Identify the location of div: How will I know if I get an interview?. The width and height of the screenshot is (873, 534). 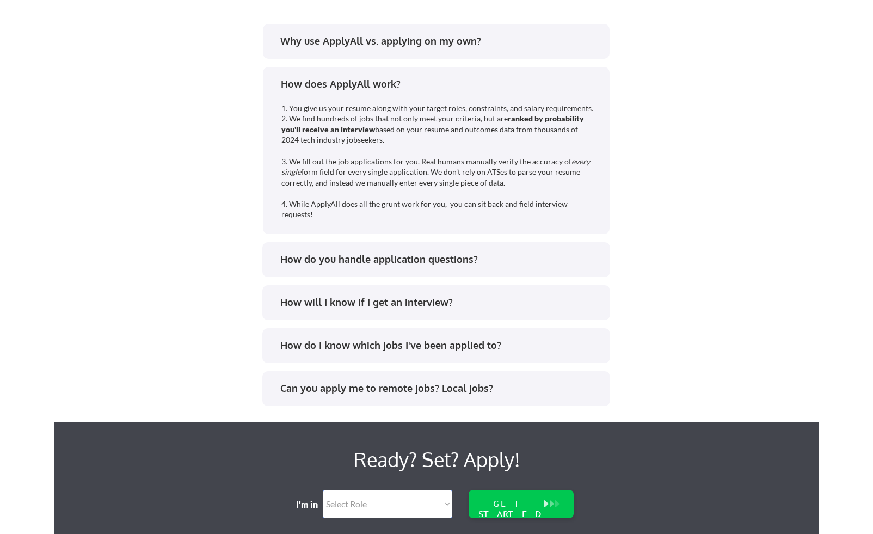
(440, 302).